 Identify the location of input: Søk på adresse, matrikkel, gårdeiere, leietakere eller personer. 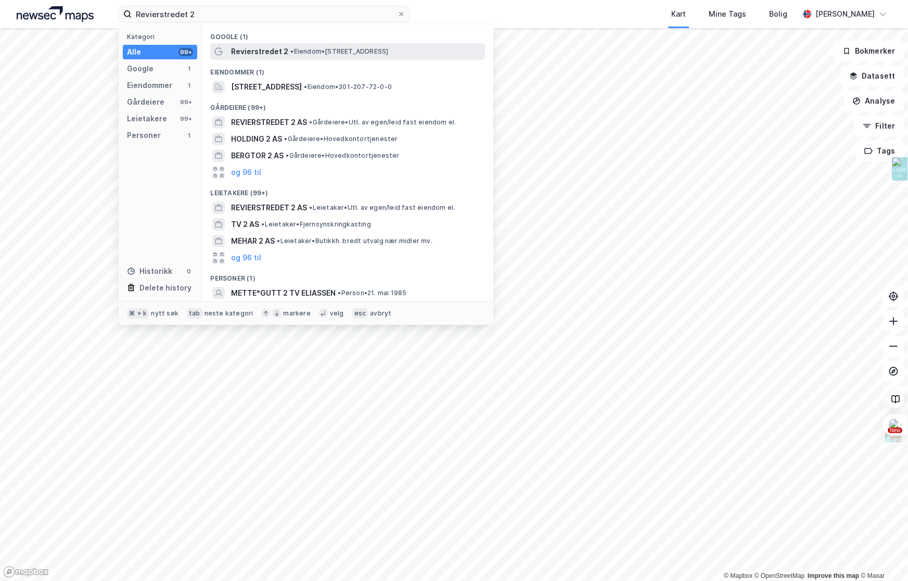
(264, 14).